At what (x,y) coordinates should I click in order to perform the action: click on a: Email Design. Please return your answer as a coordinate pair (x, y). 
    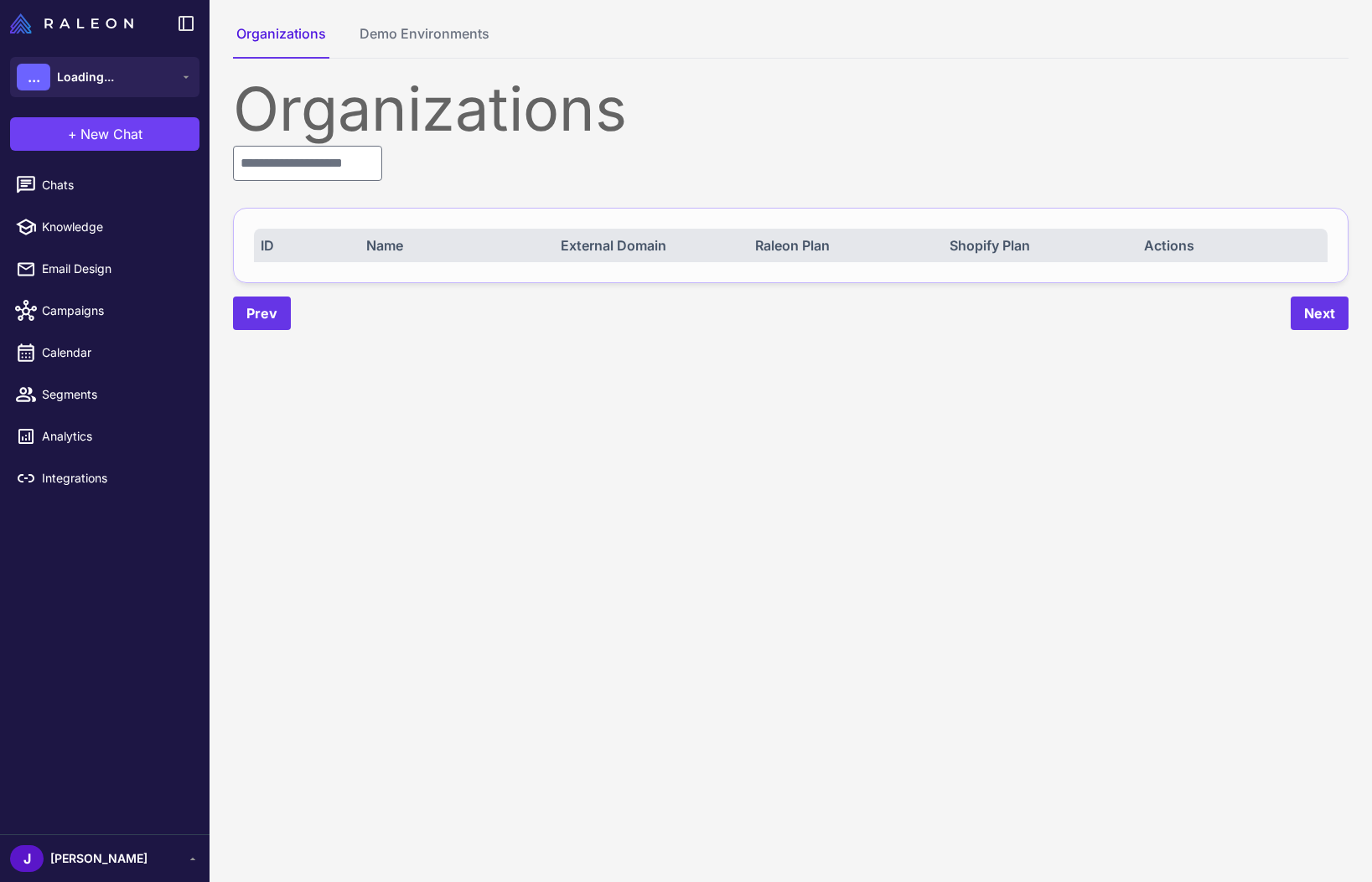
    Looking at the image, I should click on (105, 269).